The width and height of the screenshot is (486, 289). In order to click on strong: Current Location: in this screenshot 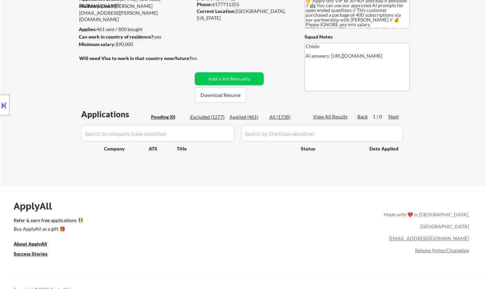, I will do `click(216, 11)`.